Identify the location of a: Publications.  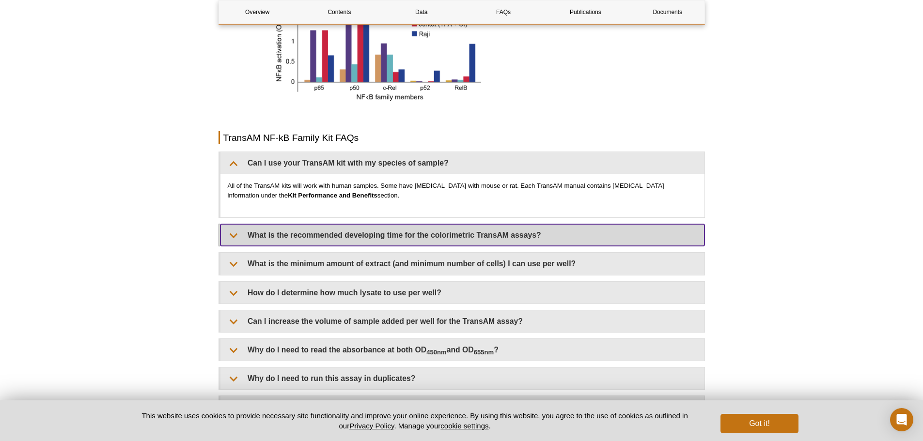
(585, 12).